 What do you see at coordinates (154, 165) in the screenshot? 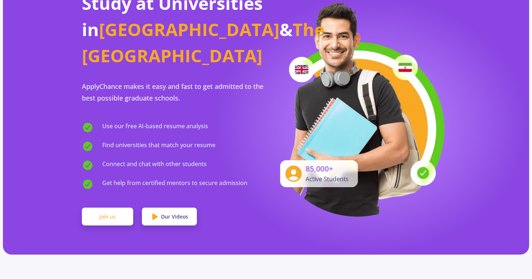
I see `span: Connect and chat with other students` at bounding box center [154, 165].